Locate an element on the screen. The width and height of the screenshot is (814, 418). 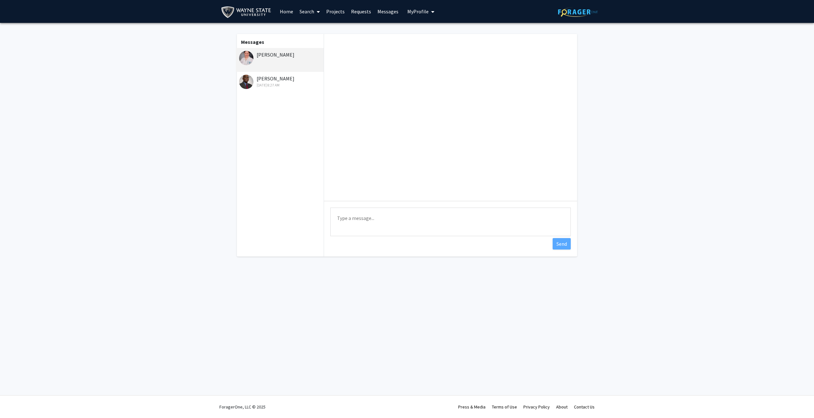
a: Messages is located at coordinates (388, 11).